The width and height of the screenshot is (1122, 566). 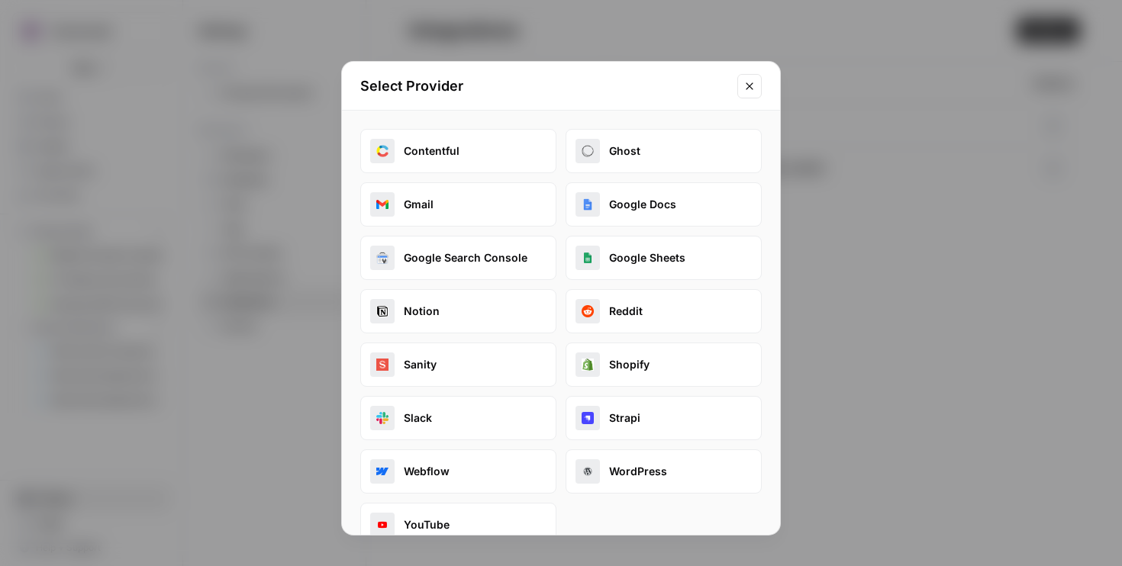 What do you see at coordinates (588, 205) in the screenshot?
I see `img: google_docs` at bounding box center [588, 205].